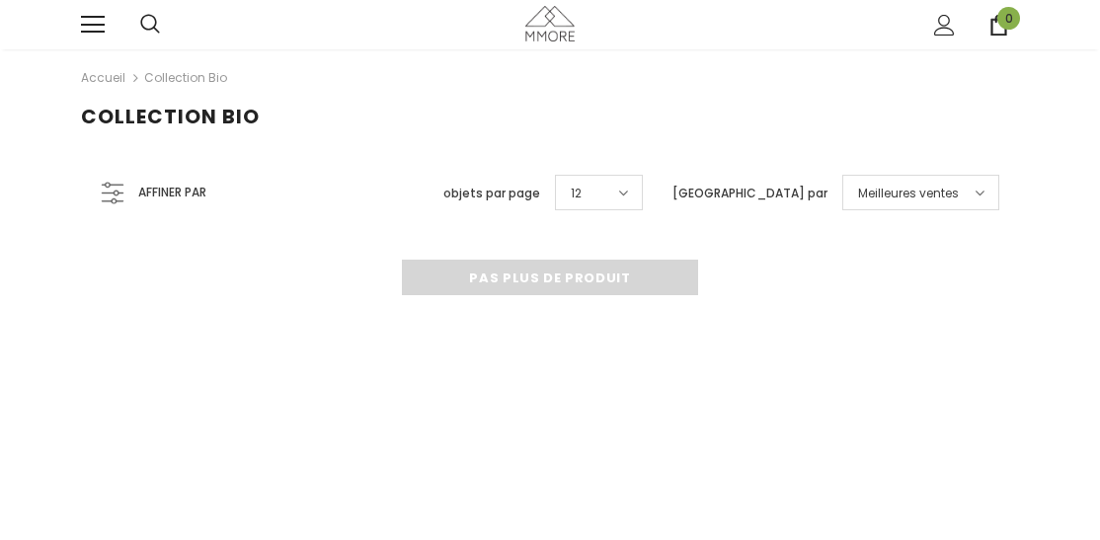 This screenshot has width=1100, height=540. I want to click on span: Collection Bio, so click(170, 116).